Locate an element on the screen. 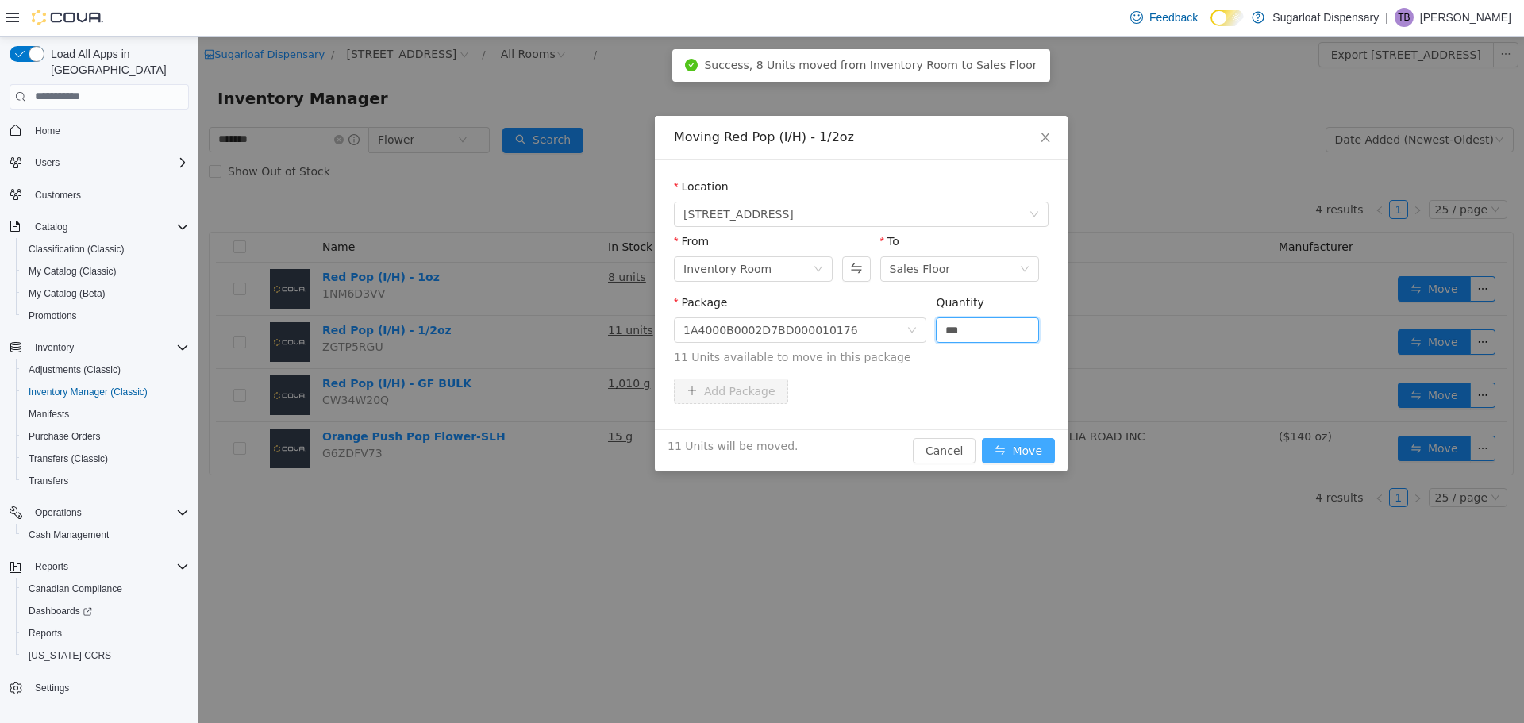 This screenshot has width=1524, height=723. button: Swap is located at coordinates (657, 233).